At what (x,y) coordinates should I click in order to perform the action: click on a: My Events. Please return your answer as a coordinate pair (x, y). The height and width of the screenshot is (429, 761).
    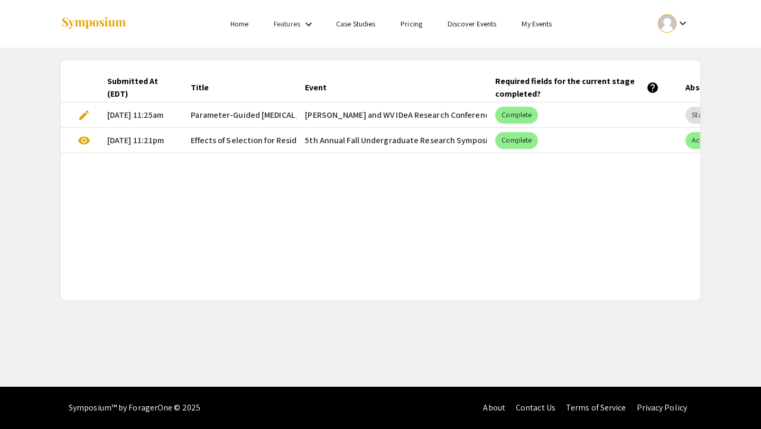
    Looking at the image, I should click on (536, 24).